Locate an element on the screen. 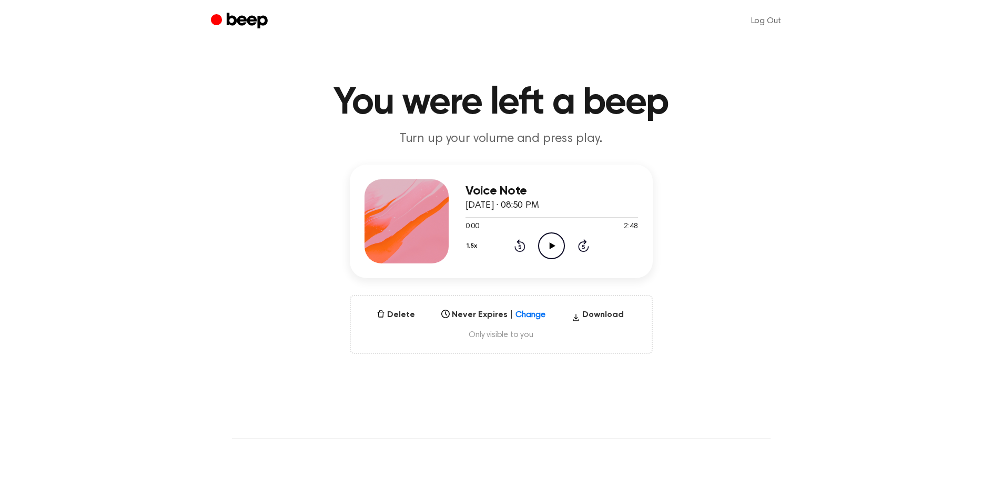  p: Turn up your volume and press play. is located at coordinates (501, 139).